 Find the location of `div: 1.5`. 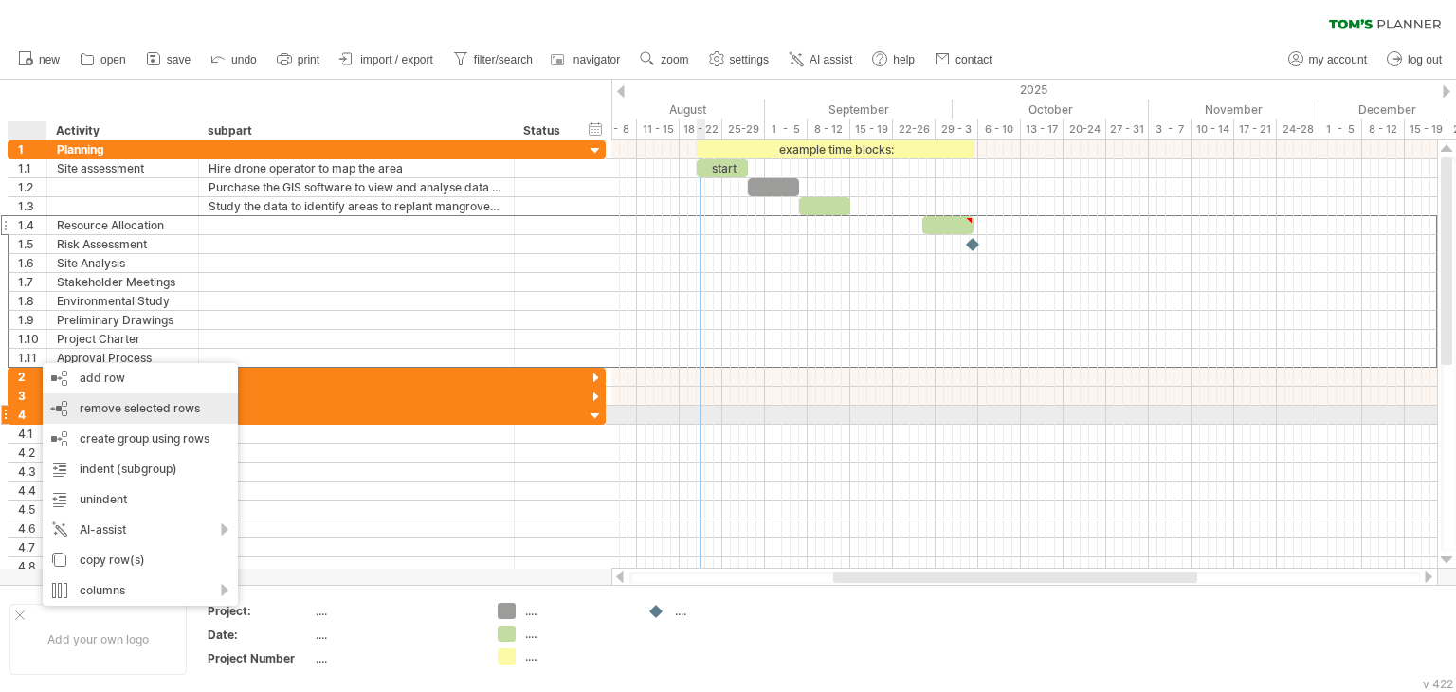

div: 1.5 is located at coordinates (32, 244).